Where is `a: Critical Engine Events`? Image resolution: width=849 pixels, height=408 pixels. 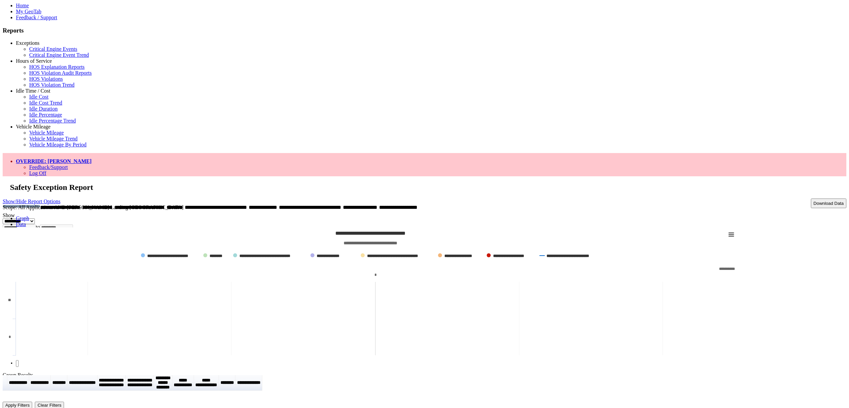
a: Critical Engine Events is located at coordinates (53, 49).